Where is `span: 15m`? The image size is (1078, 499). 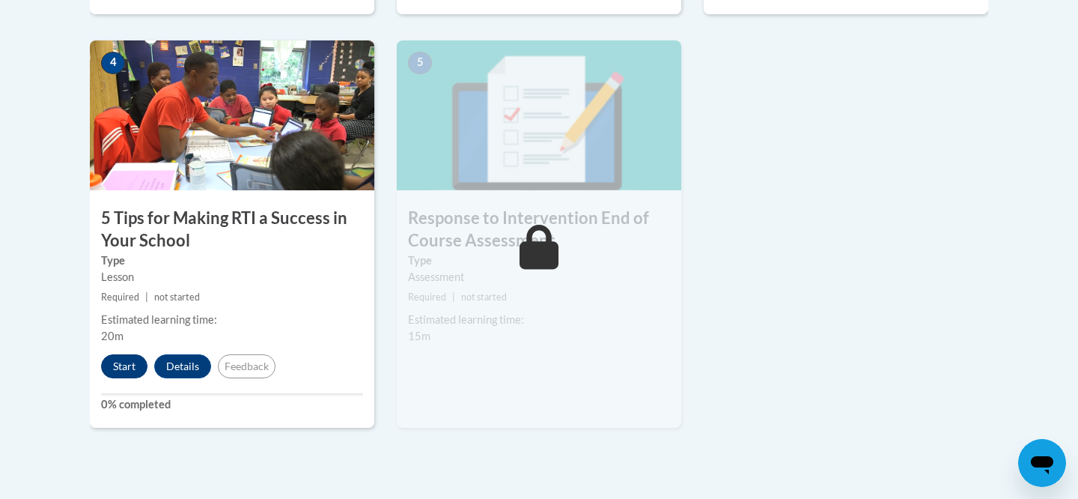 span: 15m is located at coordinates (419, 335).